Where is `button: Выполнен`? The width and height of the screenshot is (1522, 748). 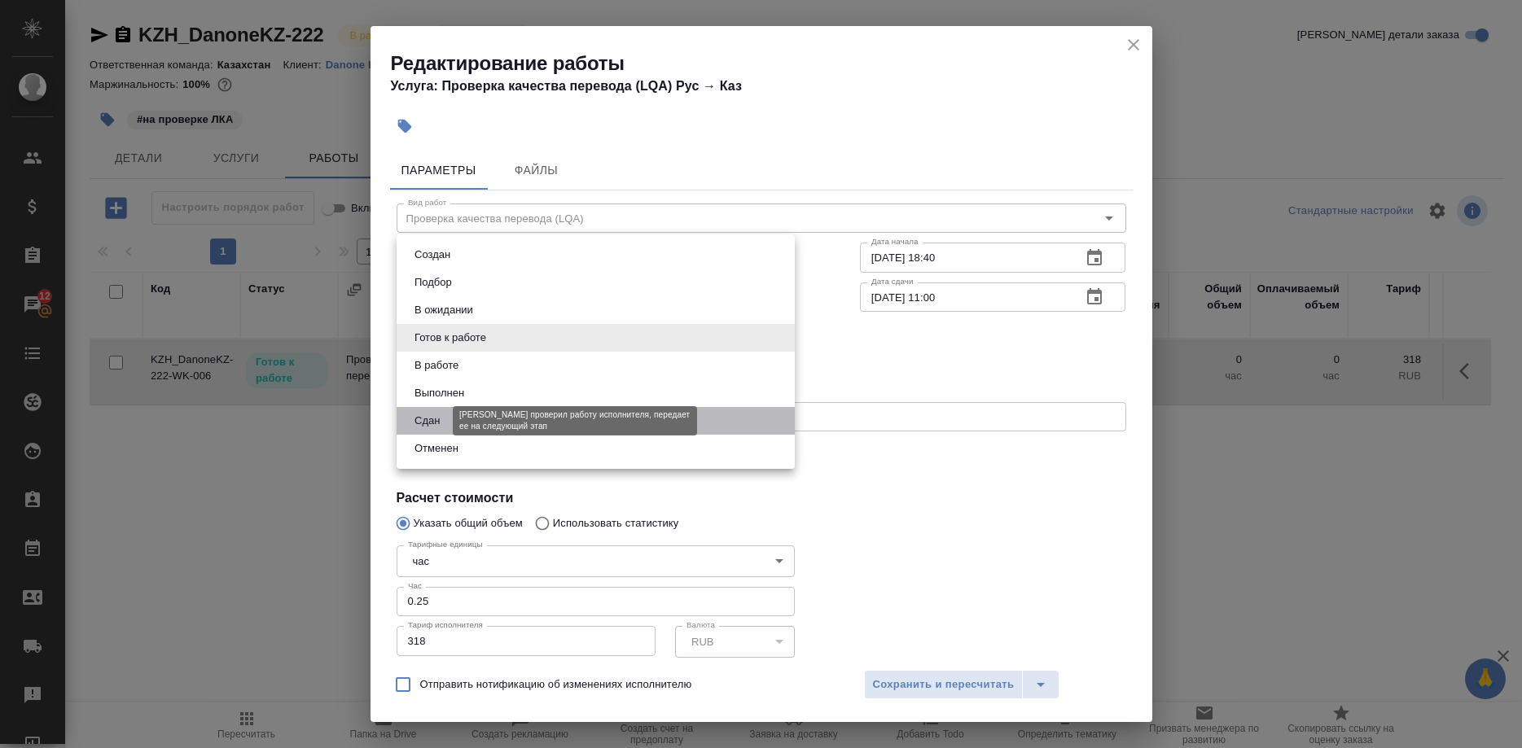
button: Выполнен is located at coordinates (439, 393).